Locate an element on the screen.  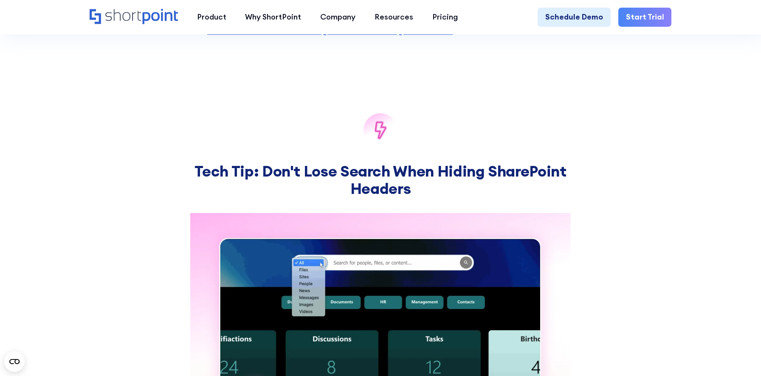
div: Company is located at coordinates (338, 17).